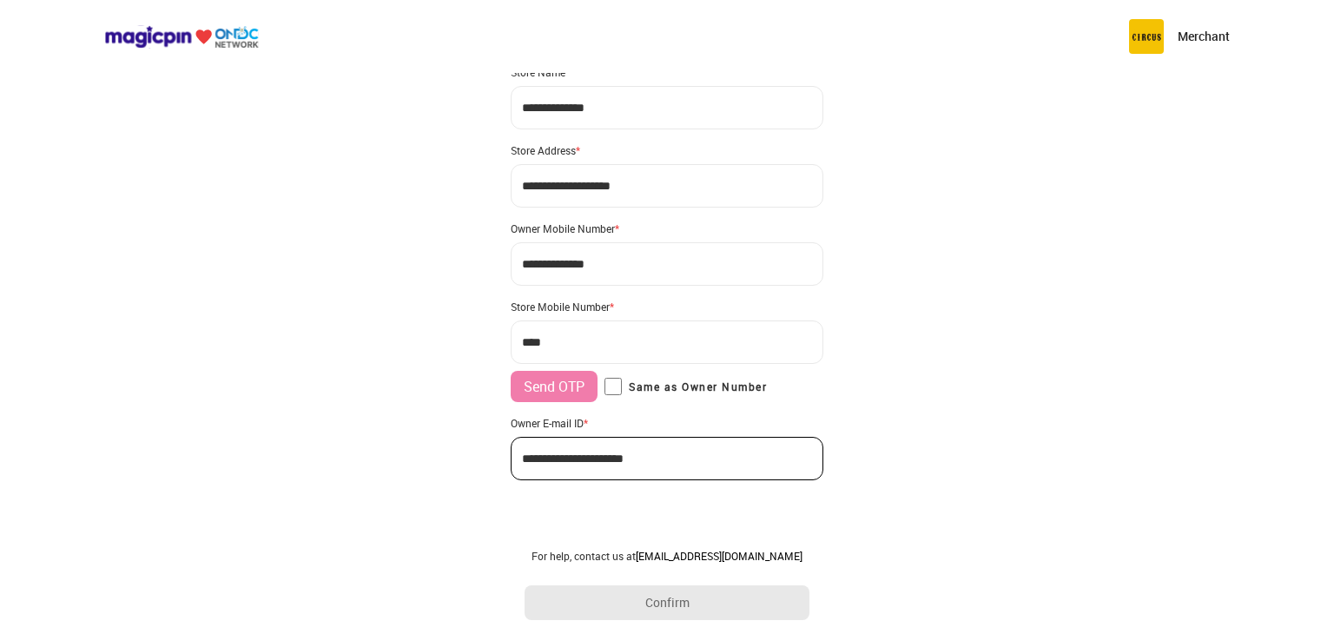 This screenshot has width=1334, height=634. What do you see at coordinates (1146, 36) in the screenshot?
I see `img: circus.b677b59b.png` at bounding box center [1146, 36].